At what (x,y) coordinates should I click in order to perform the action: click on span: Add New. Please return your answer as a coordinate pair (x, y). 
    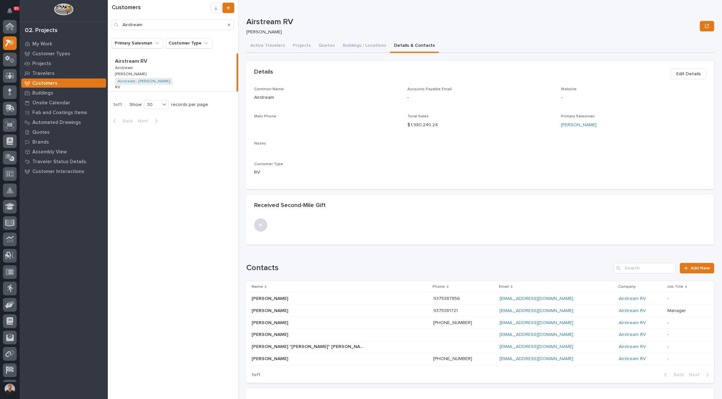
    Looking at the image, I should click on (701, 268).